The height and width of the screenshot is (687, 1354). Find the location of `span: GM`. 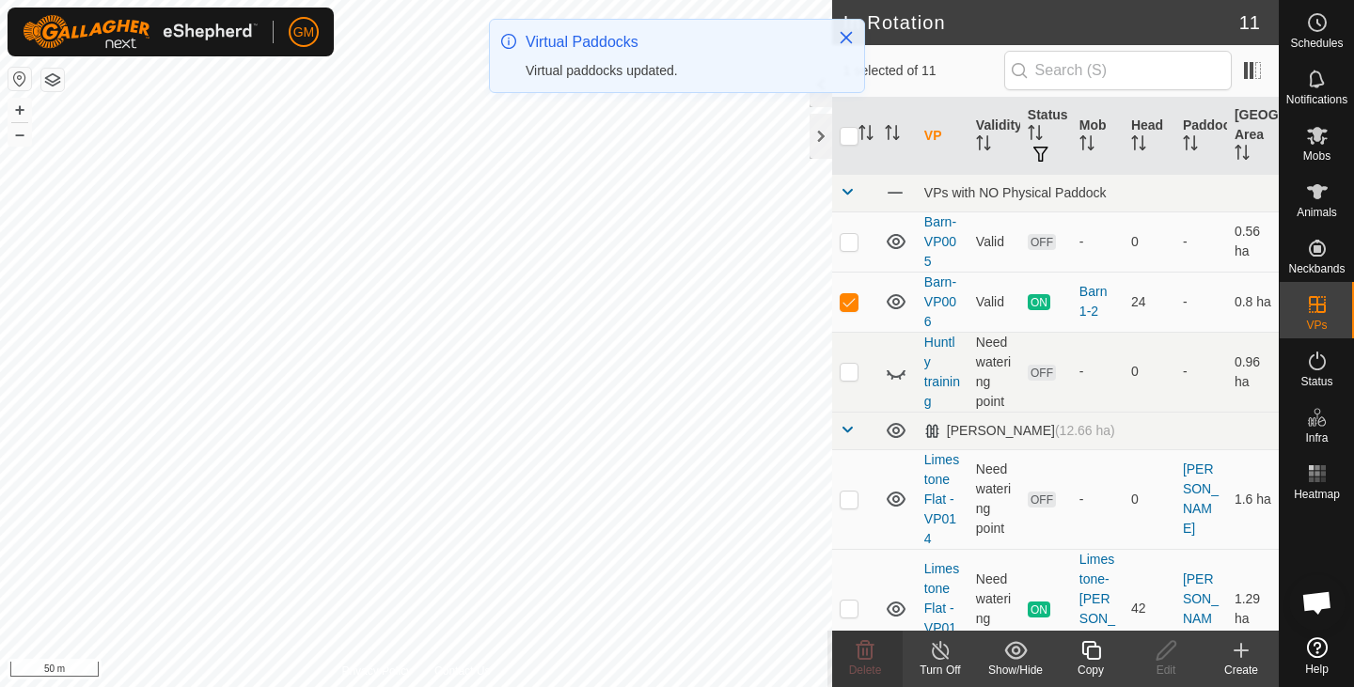

span: GM is located at coordinates (304, 32).